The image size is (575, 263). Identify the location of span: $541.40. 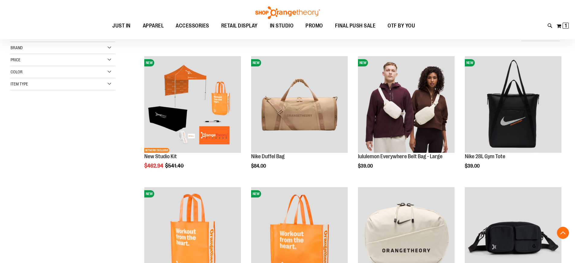
(175, 166).